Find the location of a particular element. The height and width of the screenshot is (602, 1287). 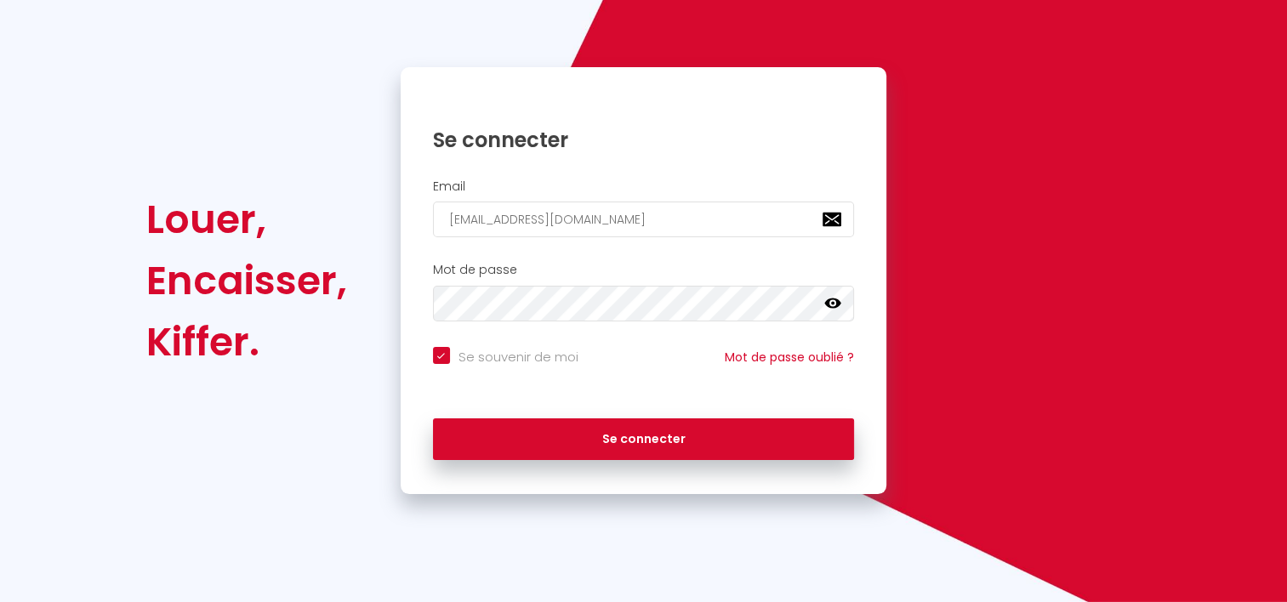

h1: Se connecter is located at coordinates (644, 139).